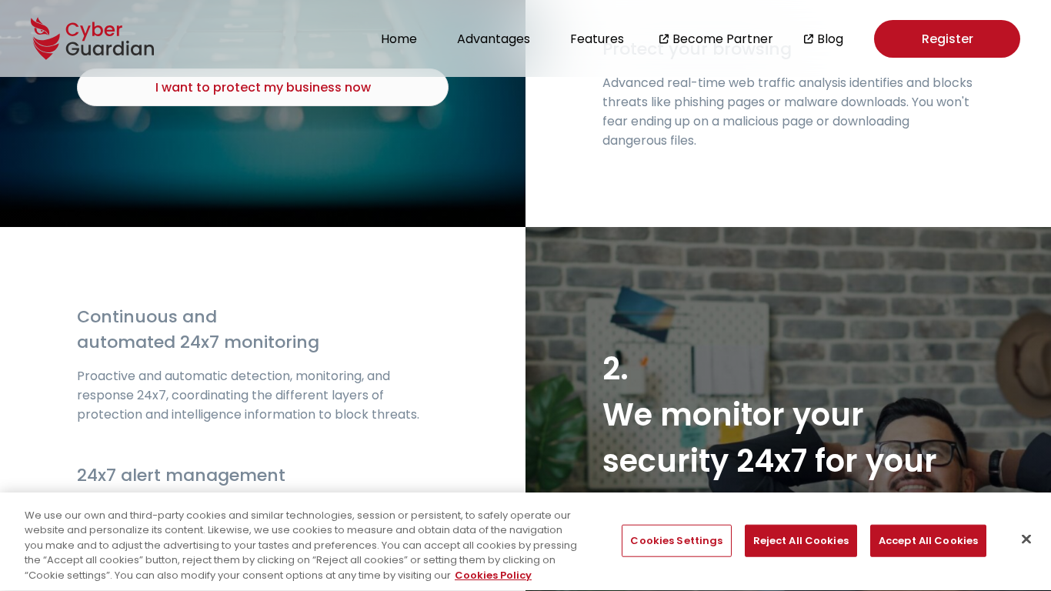 Image resolution: width=1051 pixels, height=591 pixels. I want to click on a: More information about your privacy, opens in a new tab, so click(493, 575).